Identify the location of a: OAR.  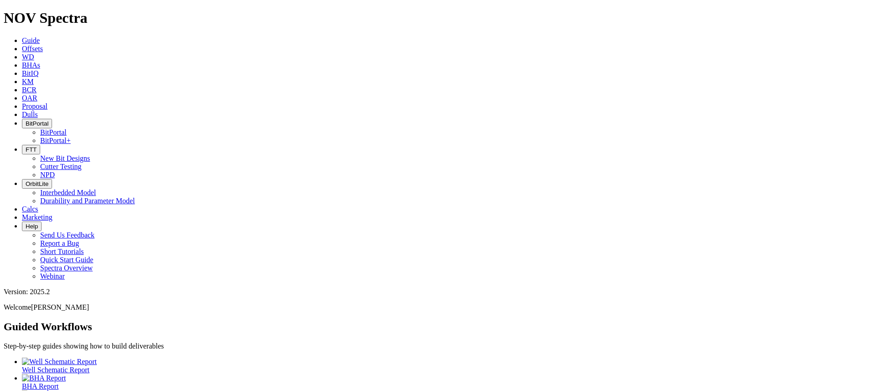
(30, 98).